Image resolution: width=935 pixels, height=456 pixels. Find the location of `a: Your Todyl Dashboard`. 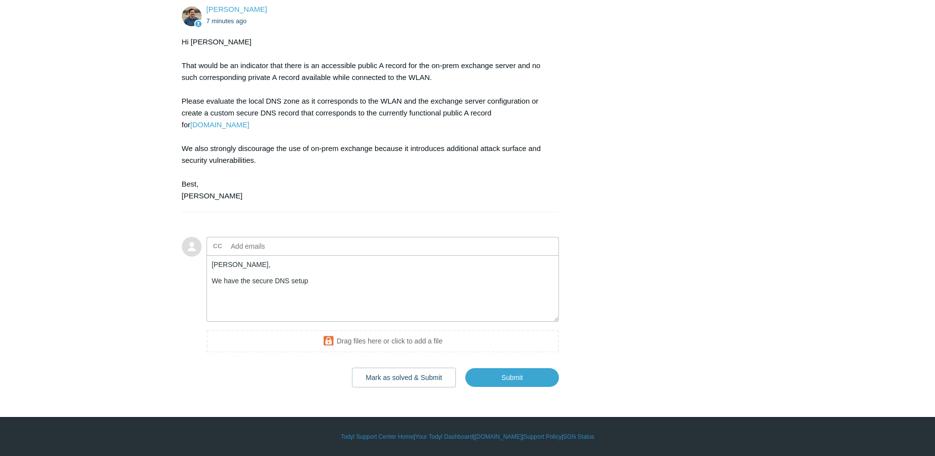

a: Your Todyl Dashboard is located at coordinates (444, 436).